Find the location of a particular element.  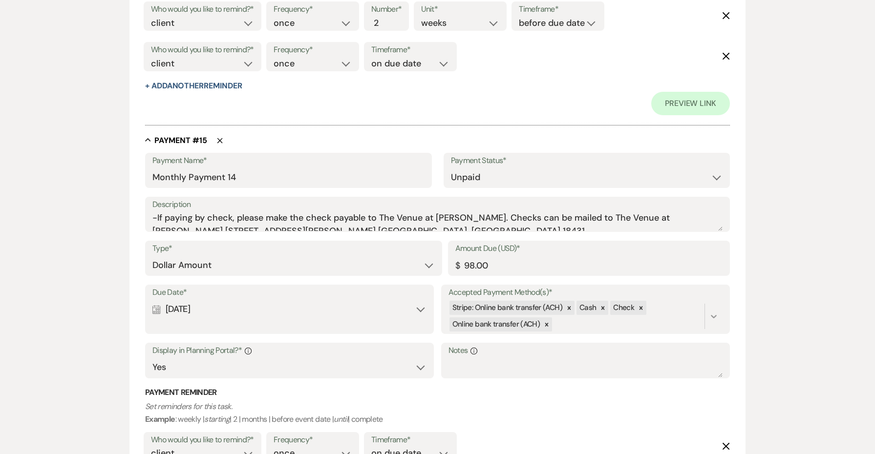

label: Payment Name* is located at coordinates (288, 161).